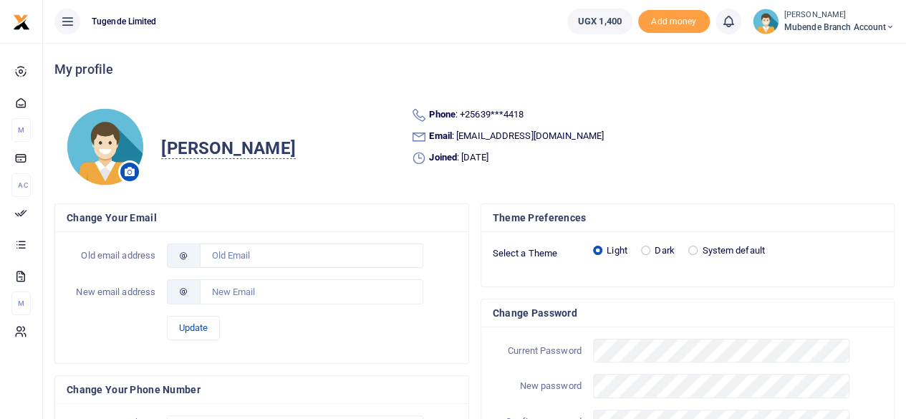  I want to click on li: Ac, so click(21, 185).